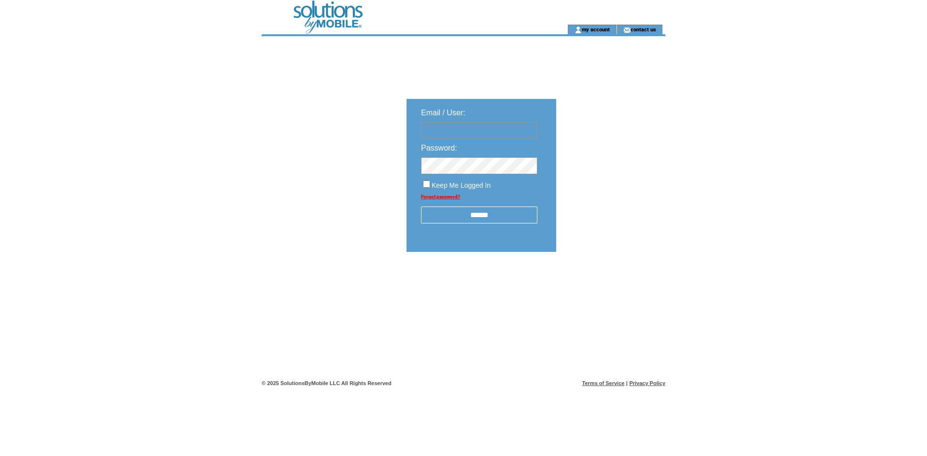 This screenshot has height=456, width=927. I want to click on span: Keep Me Logged In, so click(461, 185).